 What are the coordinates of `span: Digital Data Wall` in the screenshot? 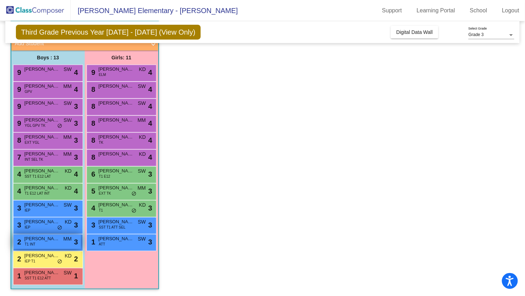 It's located at (414, 32).